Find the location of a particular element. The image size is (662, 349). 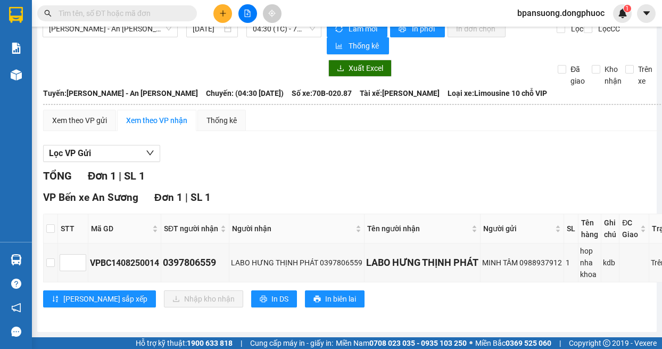

span: TỔNG is located at coordinates (58, 176).